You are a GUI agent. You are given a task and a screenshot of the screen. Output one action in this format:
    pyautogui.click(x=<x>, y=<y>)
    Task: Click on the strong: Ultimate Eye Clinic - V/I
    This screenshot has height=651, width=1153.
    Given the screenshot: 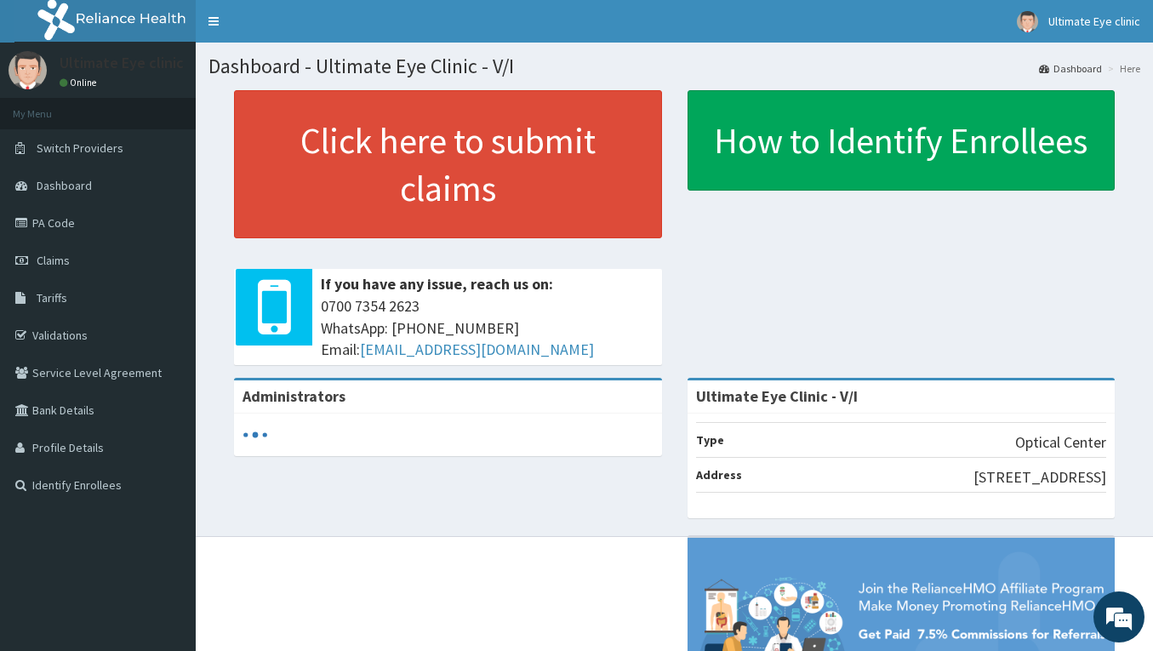 What is the action you would take?
    pyautogui.click(x=777, y=396)
    